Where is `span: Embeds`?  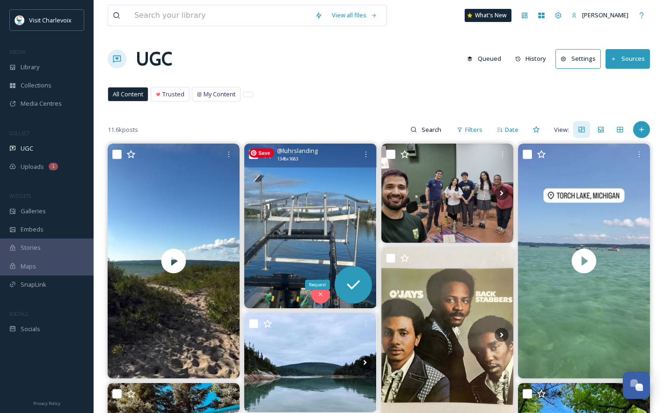 span: Embeds is located at coordinates (32, 229).